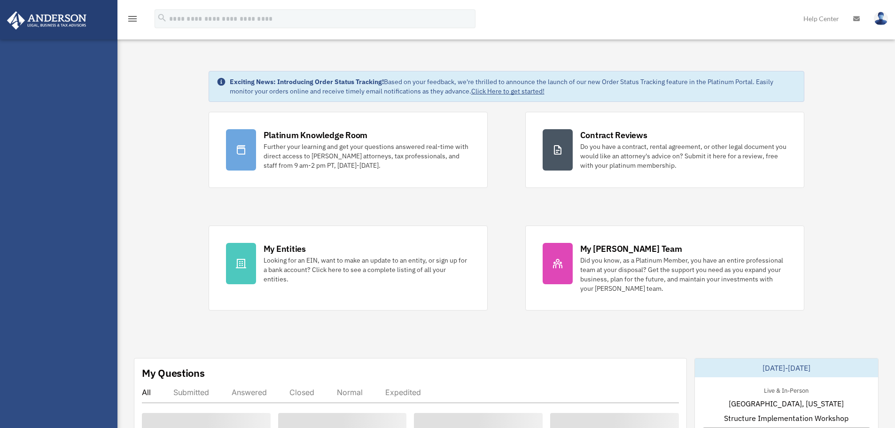  I want to click on div: Answered, so click(249, 392).